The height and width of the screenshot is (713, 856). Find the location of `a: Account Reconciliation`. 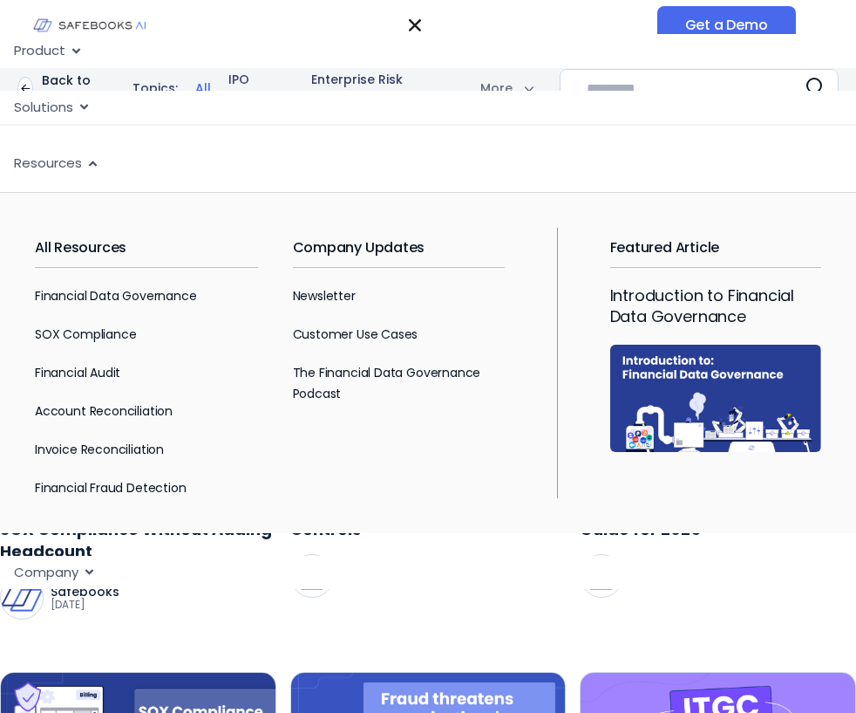

a: Account Reconciliation is located at coordinates (104, 411).